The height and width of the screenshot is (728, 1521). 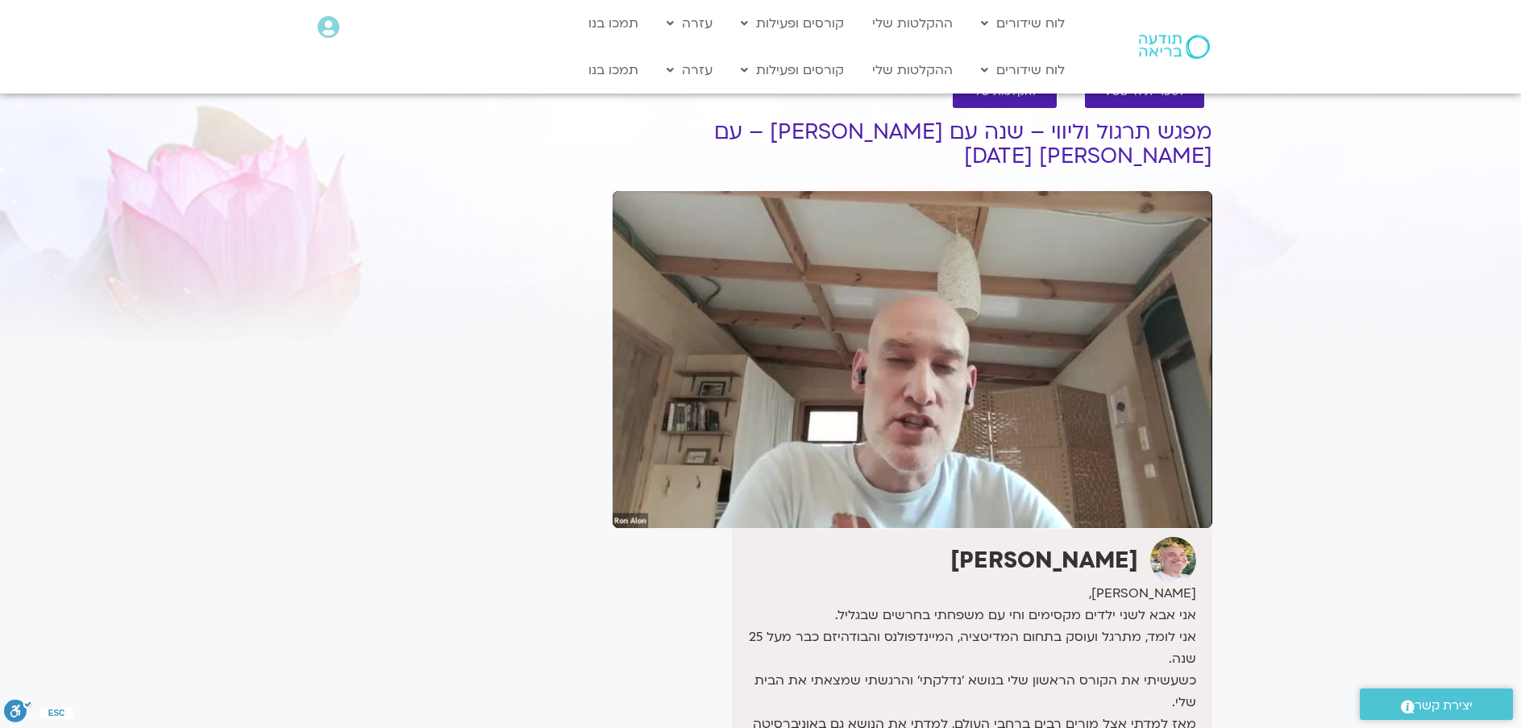 I want to click on div: אני לומד, מתרגל ועוסק בתחום המדיטציה, המיינדפולנס והבודהיזם כבר מעל 25 שנה., so click(x=965, y=648).